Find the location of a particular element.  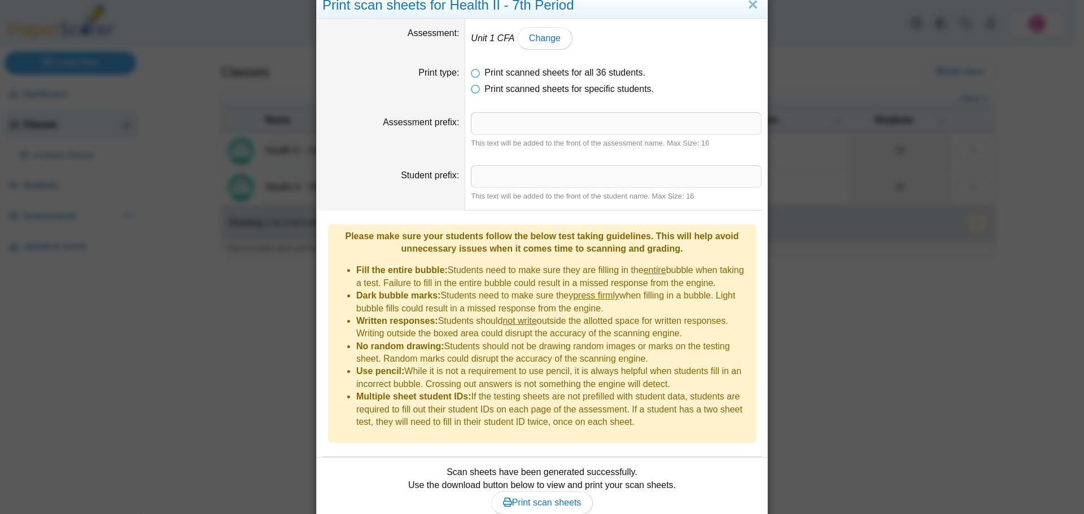

li: Students need to make sure they when filling in a bubble. Light bubble fills could result in a mi... is located at coordinates (553, 302).